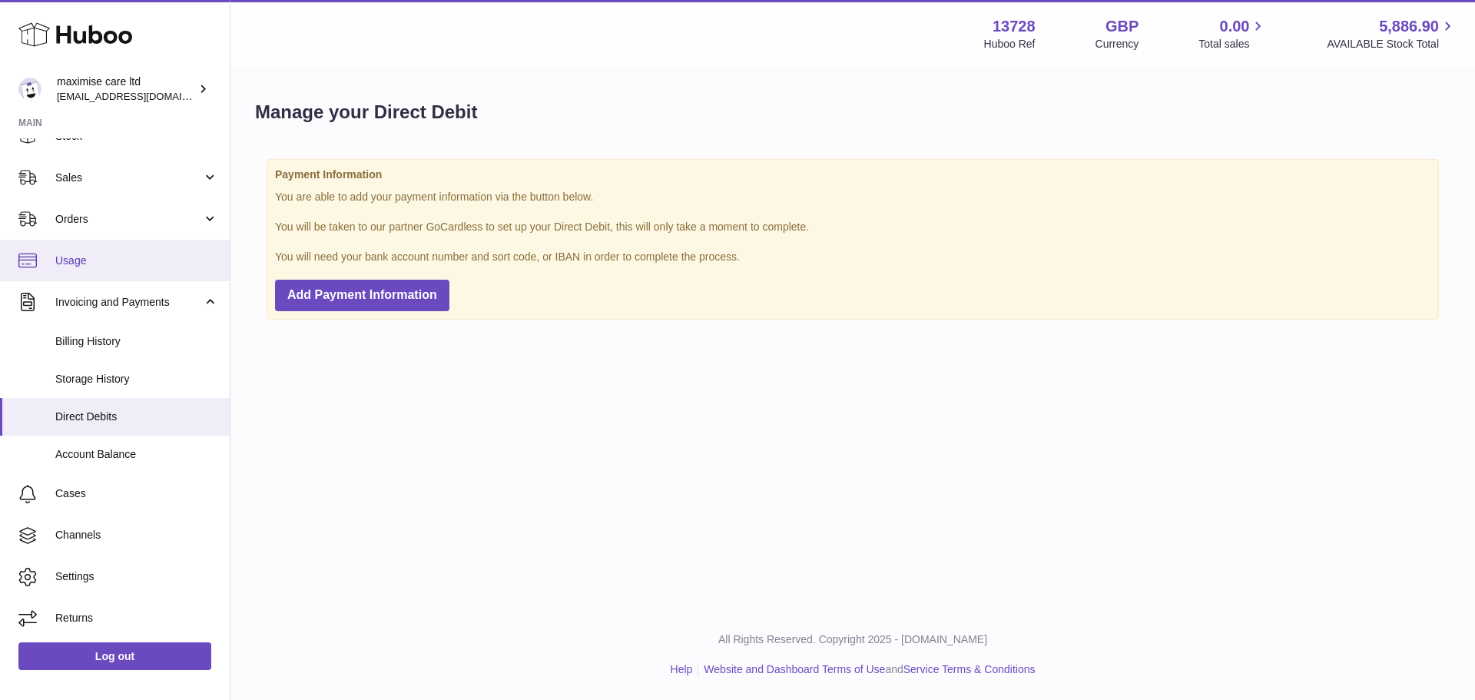 The height and width of the screenshot is (700, 1475). What do you see at coordinates (128, 219) in the screenshot?
I see `span: Orders` at bounding box center [128, 219].